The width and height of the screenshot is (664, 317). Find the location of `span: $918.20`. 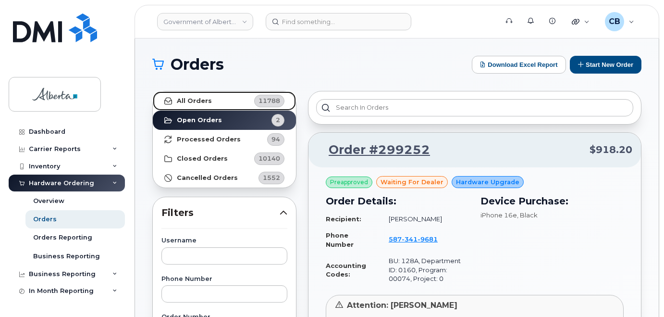

span: $918.20 is located at coordinates (611, 149).